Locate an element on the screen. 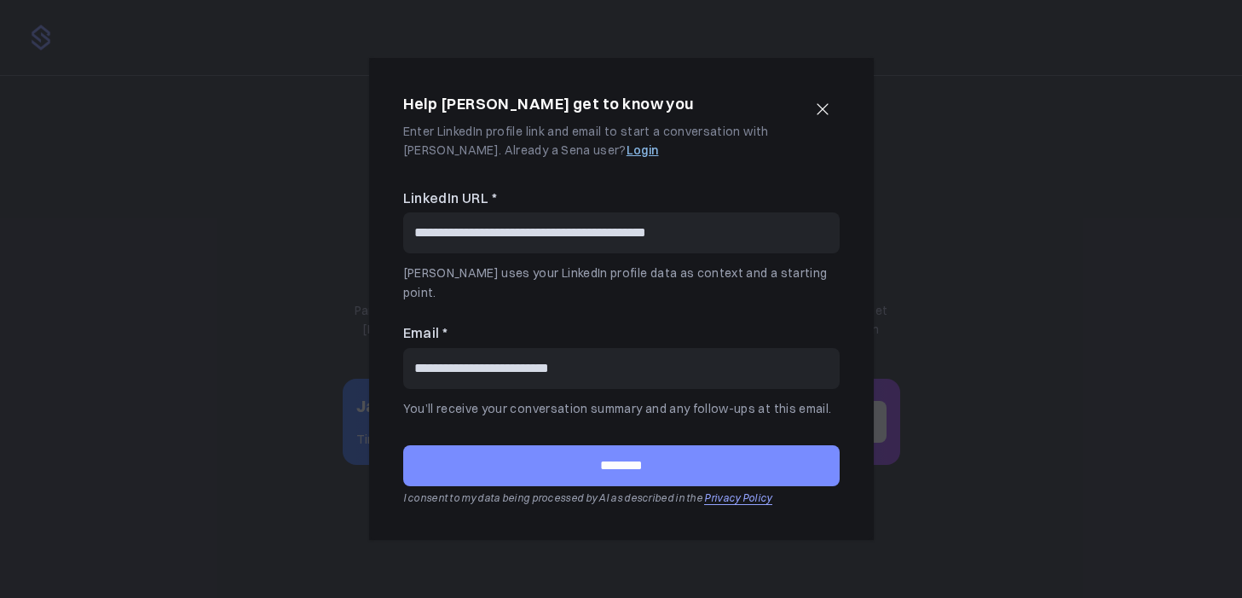 Image resolution: width=1242 pixels, height=598 pixels. a: Login is located at coordinates (643, 150).